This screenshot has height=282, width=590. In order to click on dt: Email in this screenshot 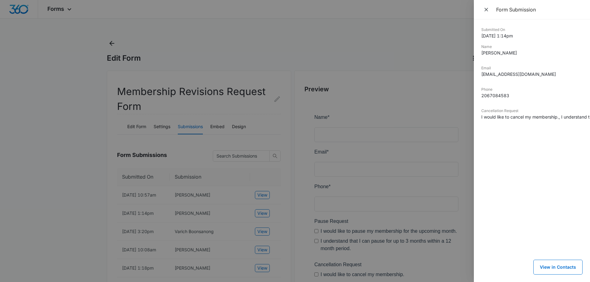, I will do `click(532, 68)`.